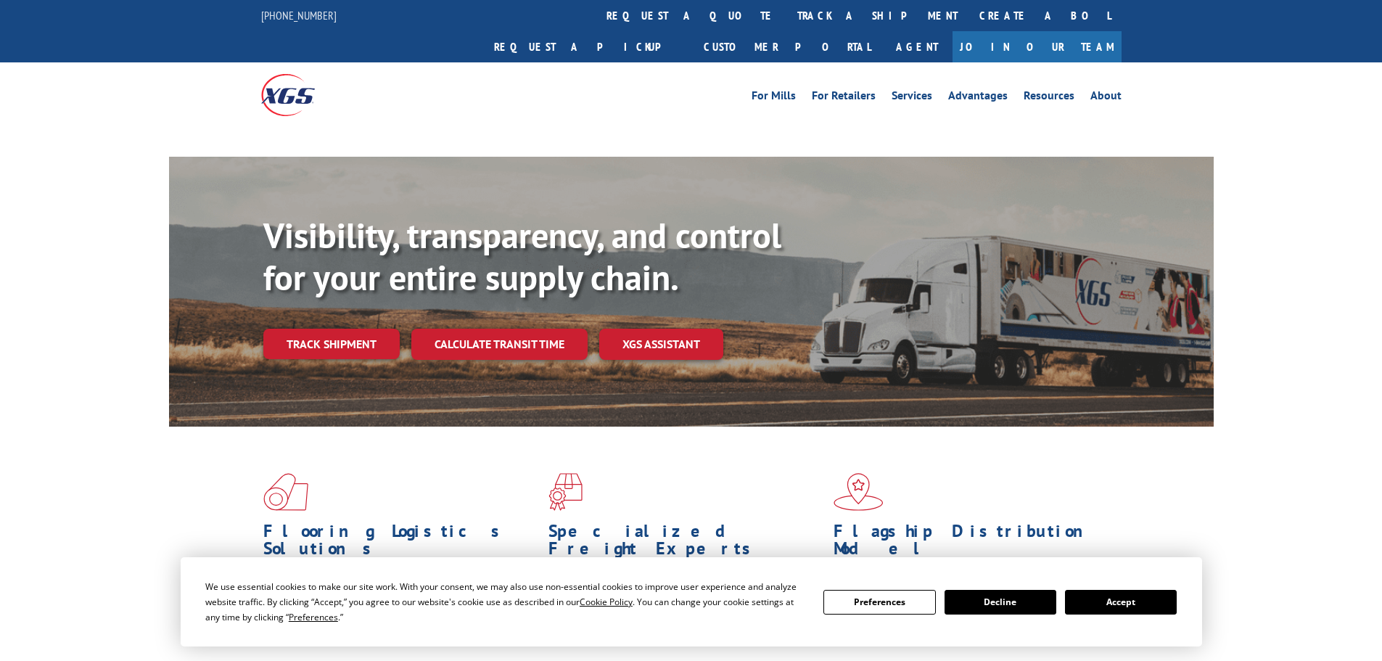 The width and height of the screenshot is (1382, 661). Describe the element at coordinates (1036, 46) in the screenshot. I see `a: Join Our Team` at that location.